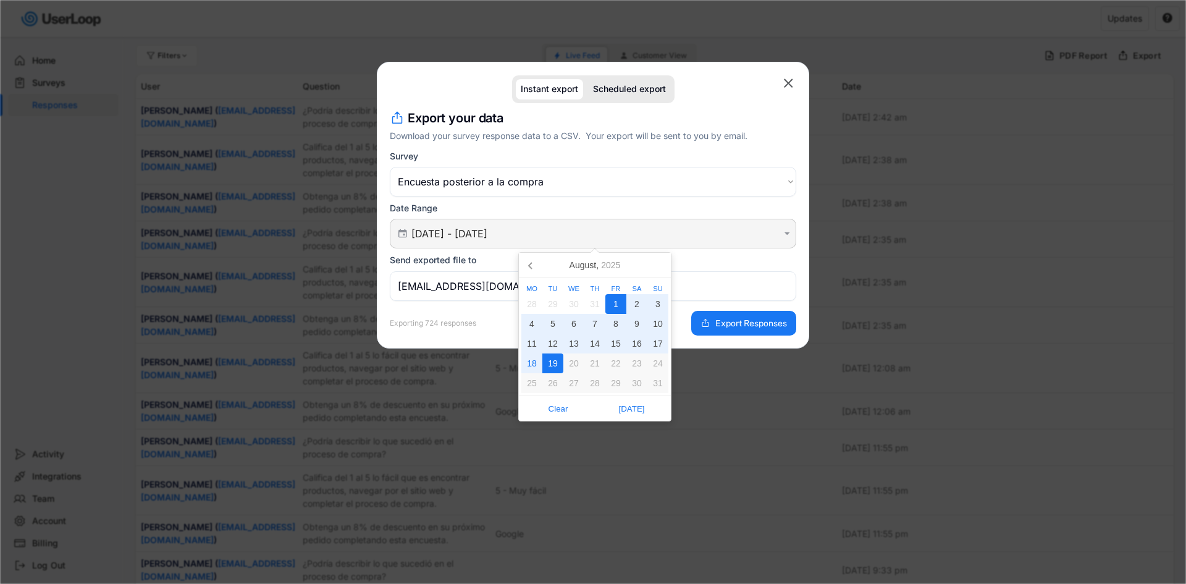  What do you see at coordinates (574, 289) in the screenshot?
I see `div: We` at bounding box center [574, 289].